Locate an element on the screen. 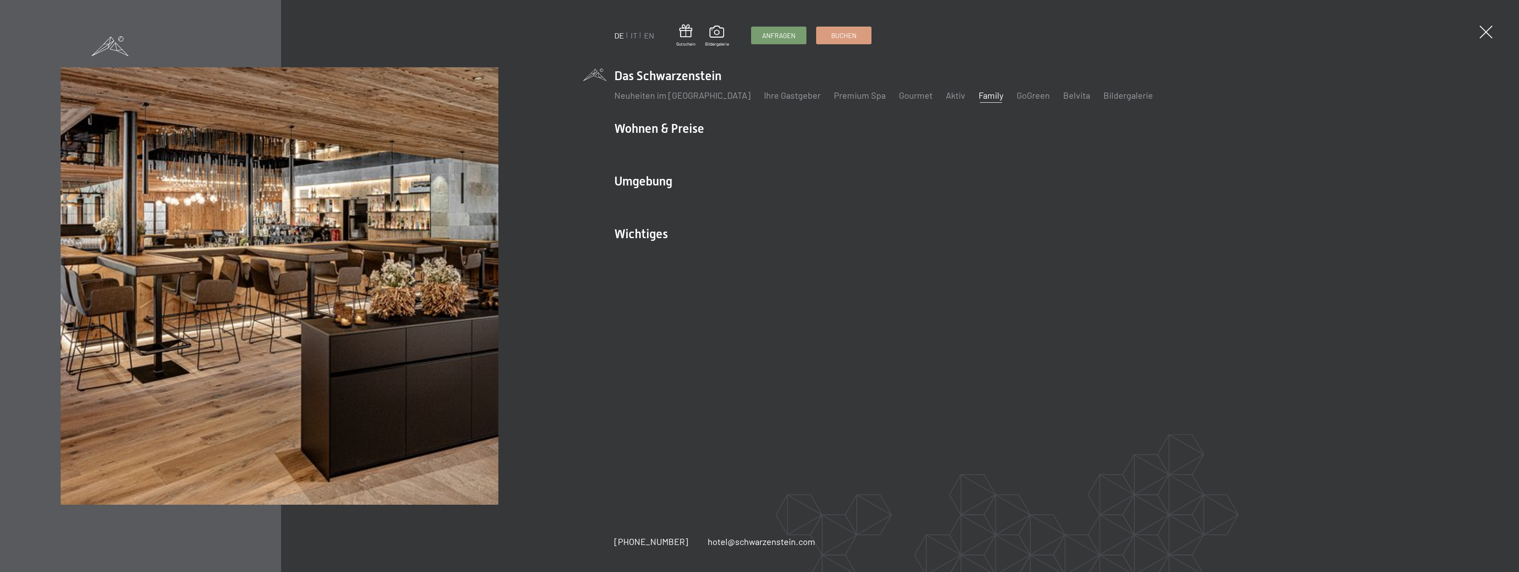  a: Belvita is located at coordinates (1076, 95).